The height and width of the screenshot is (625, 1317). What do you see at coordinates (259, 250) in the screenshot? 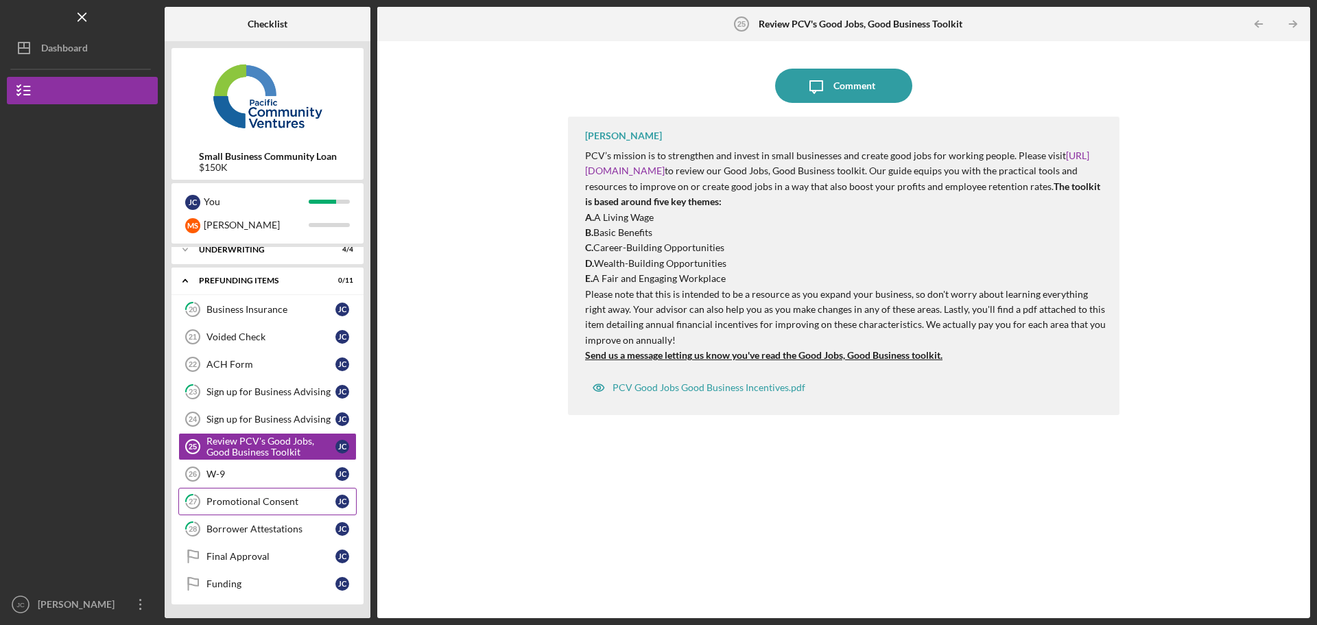
I see `div: Underwriting` at bounding box center [259, 250].